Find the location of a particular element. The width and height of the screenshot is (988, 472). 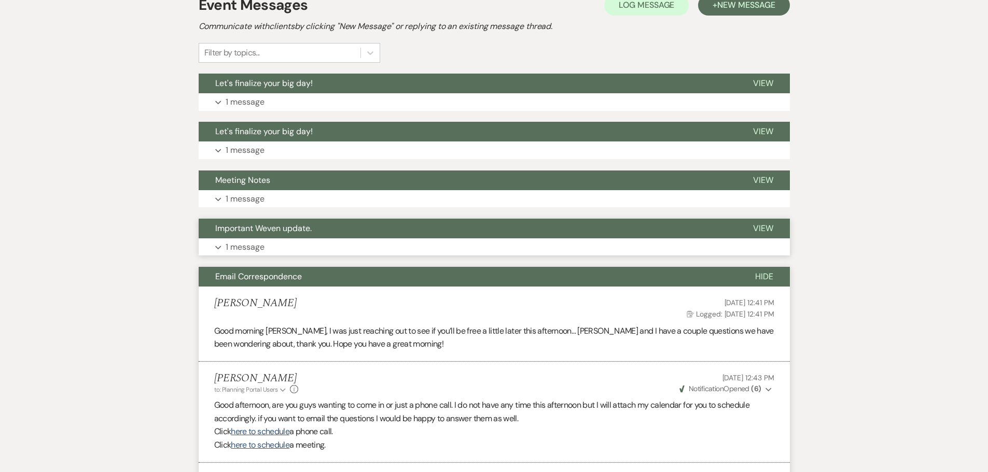

span: Hide is located at coordinates (764, 276).